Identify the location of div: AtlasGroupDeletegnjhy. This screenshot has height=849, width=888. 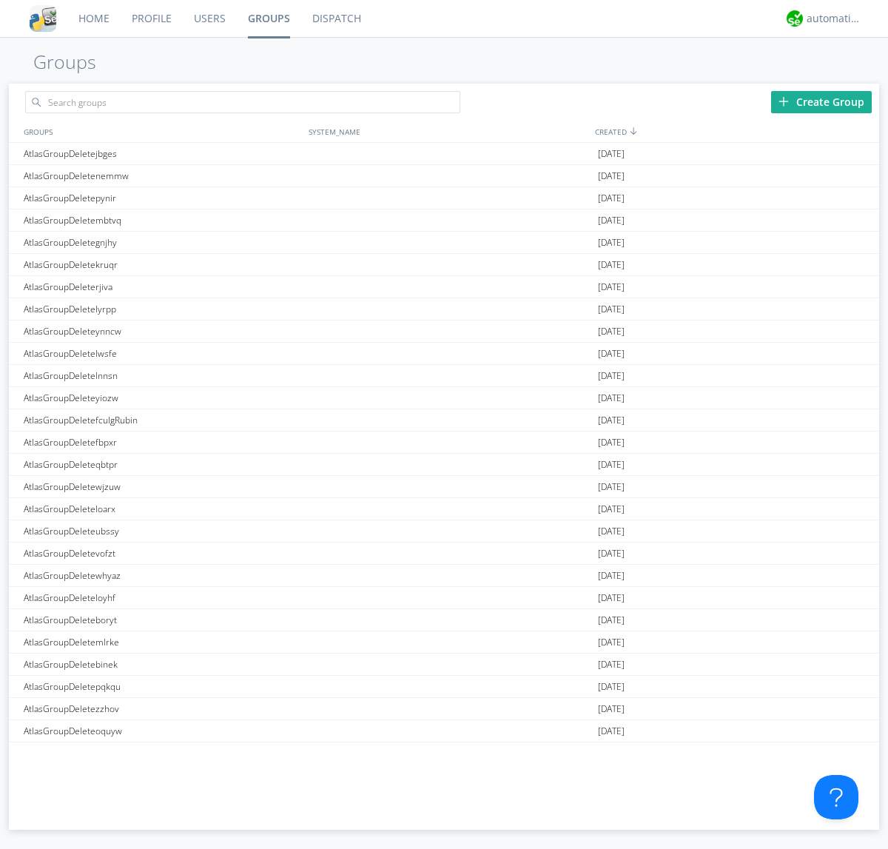
(162, 242).